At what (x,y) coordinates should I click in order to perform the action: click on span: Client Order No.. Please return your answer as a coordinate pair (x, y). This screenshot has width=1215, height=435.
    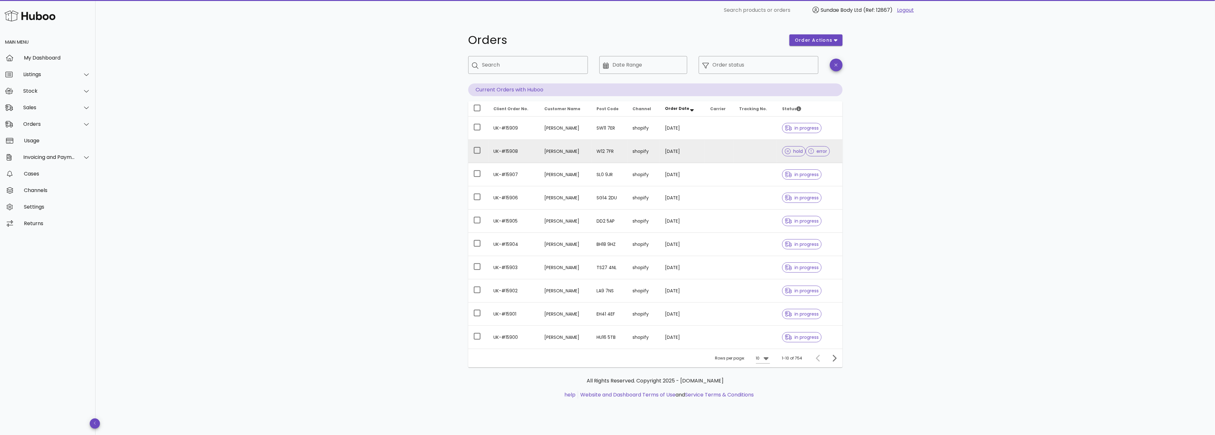
    Looking at the image, I should click on (511, 109).